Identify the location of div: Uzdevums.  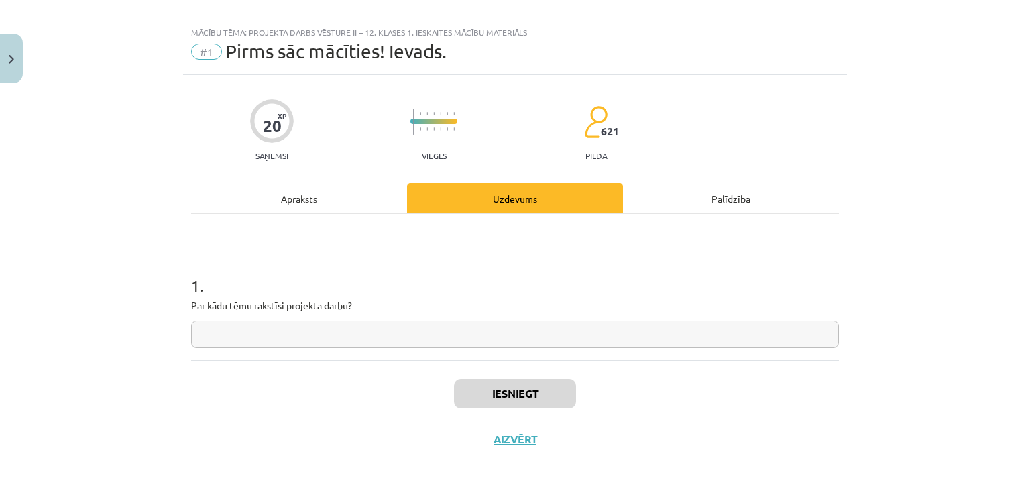
(515, 198).